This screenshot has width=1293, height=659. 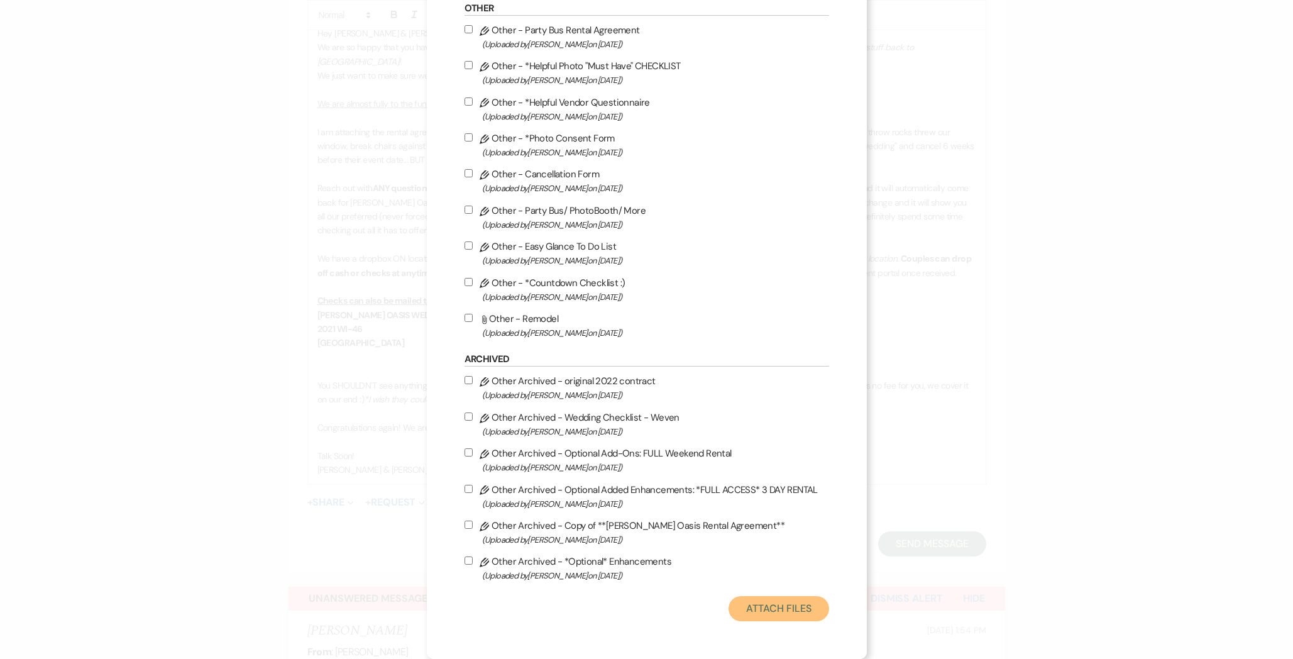 I want to click on label: Other Archived - Optional Added Enhancements: *FULL ACCESS* 3 DAY RENTAL, so click(x=647, y=496).